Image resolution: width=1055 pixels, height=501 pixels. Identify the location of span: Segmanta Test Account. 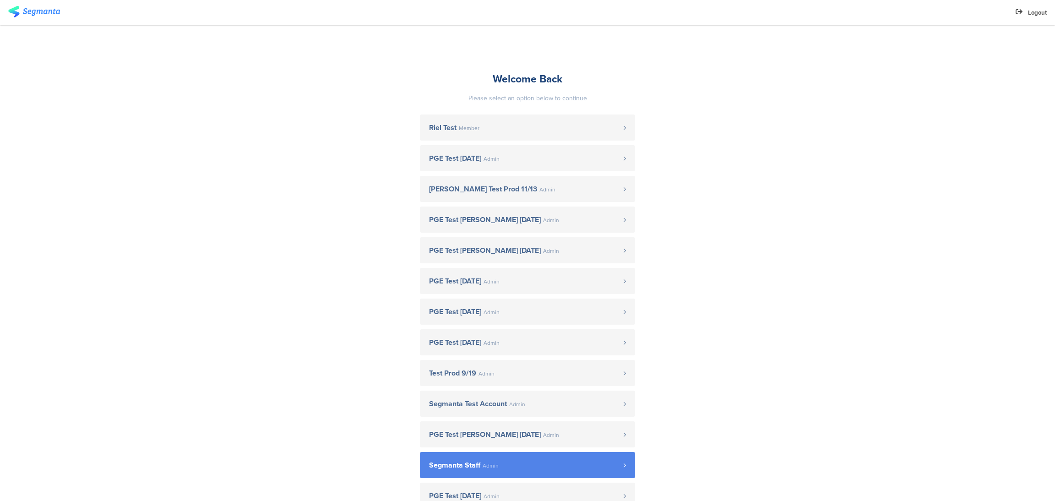
(468, 404).